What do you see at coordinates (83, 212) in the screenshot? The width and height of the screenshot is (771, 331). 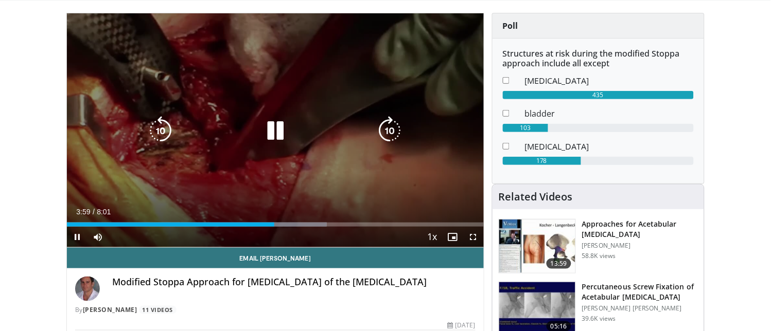 I see `span: 3:59` at bounding box center [83, 212].